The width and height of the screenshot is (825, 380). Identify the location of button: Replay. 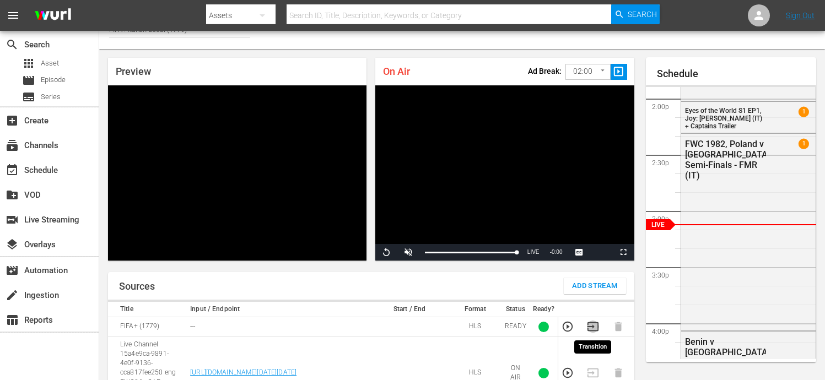
(386, 252).